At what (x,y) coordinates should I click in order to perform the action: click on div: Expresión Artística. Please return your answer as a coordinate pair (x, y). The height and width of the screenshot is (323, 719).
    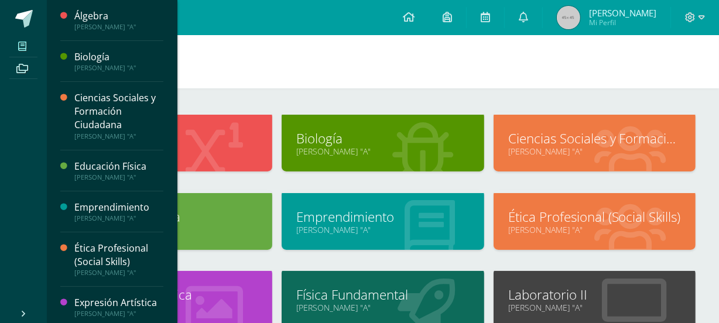
    Looking at the image, I should click on (119, 303).